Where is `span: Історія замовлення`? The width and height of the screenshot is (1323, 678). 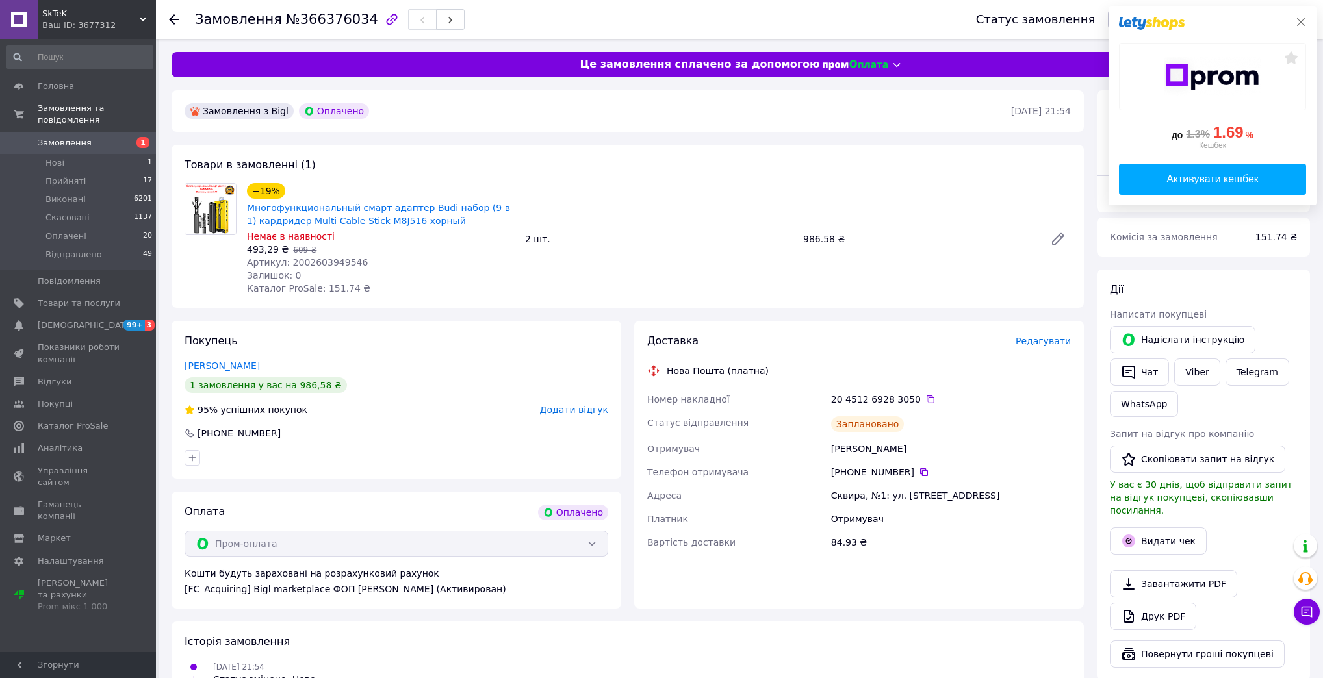 span: Історія замовлення is located at coordinates (237, 641).